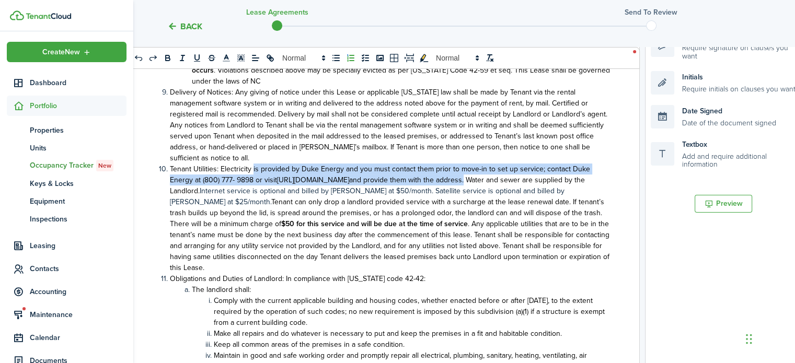 The width and height of the screenshot is (795, 363). I want to click on span: . Any applicable utilities that are to be in the tenant’s name must be done by the next business ..., so click(389, 246).